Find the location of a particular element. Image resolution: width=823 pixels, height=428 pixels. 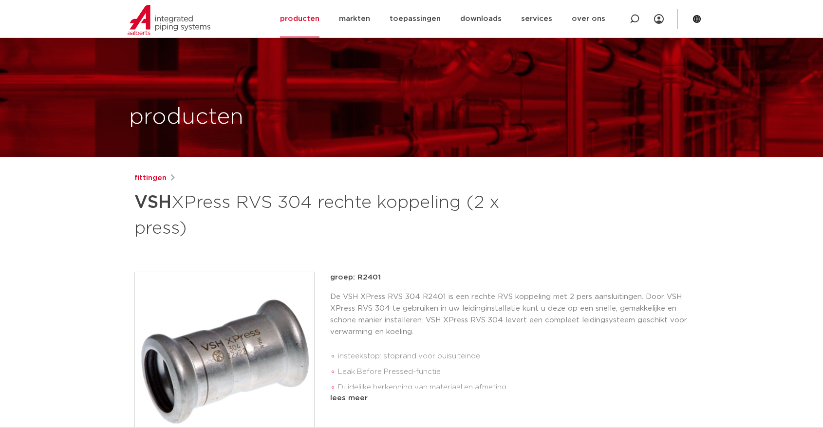

h1: XPress RVS 304 rechte koppeling (2 x press) is located at coordinates (317, 214).